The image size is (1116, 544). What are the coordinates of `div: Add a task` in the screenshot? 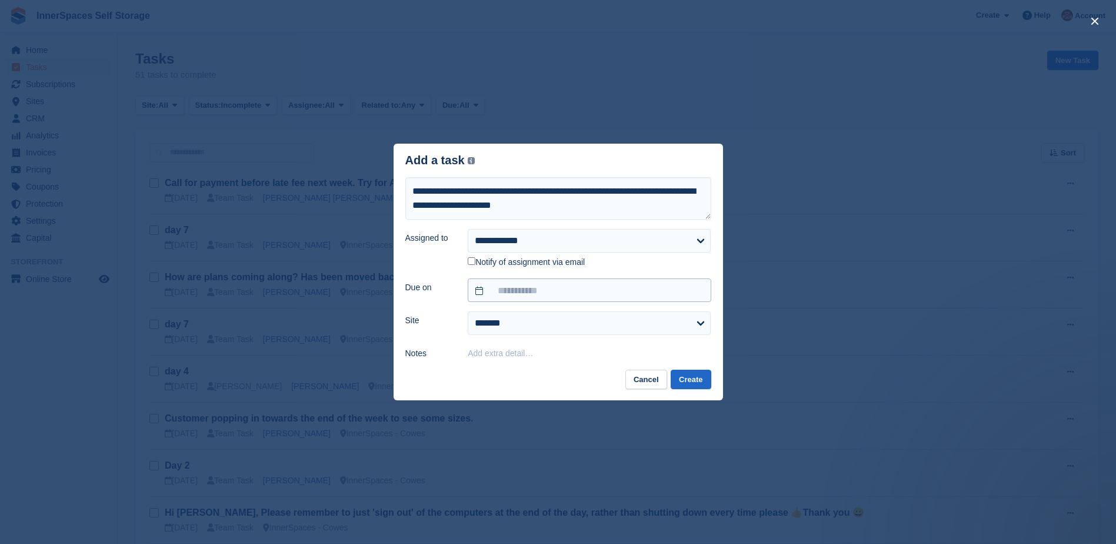 It's located at (440, 160).